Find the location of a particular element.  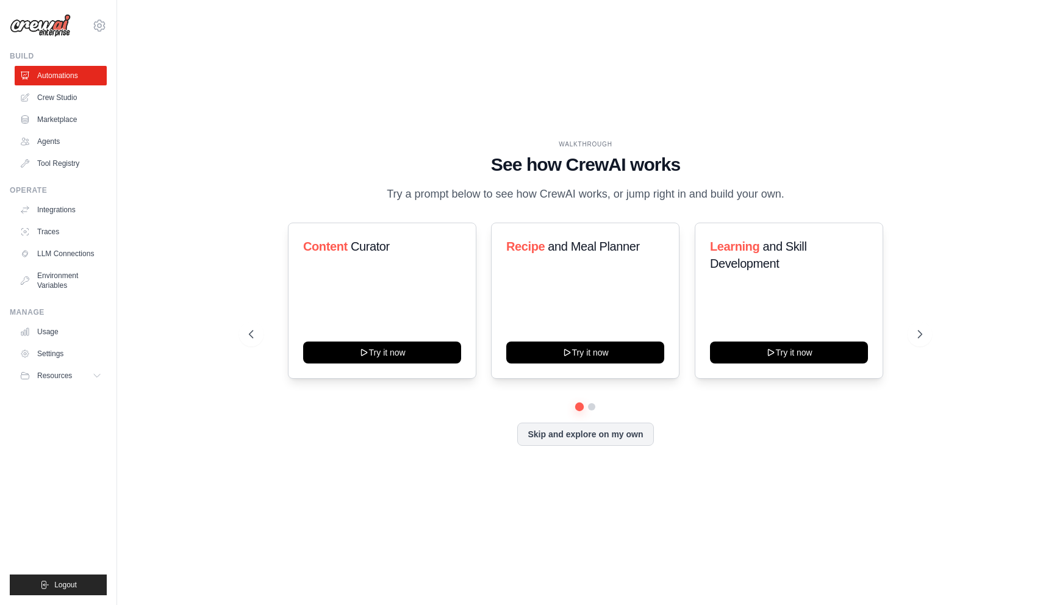

span: Recipe is located at coordinates (525, 246).